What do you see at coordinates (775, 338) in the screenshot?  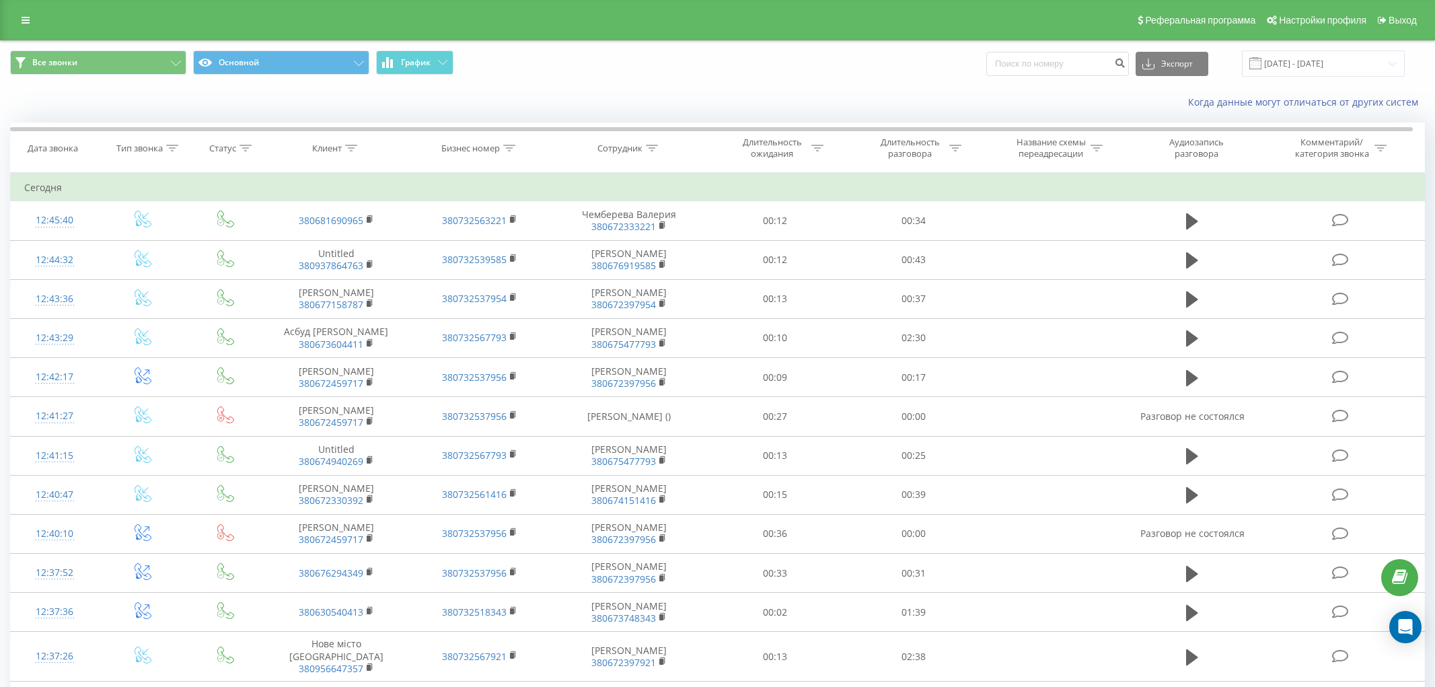 I see `td: 00:10` at bounding box center [775, 338].